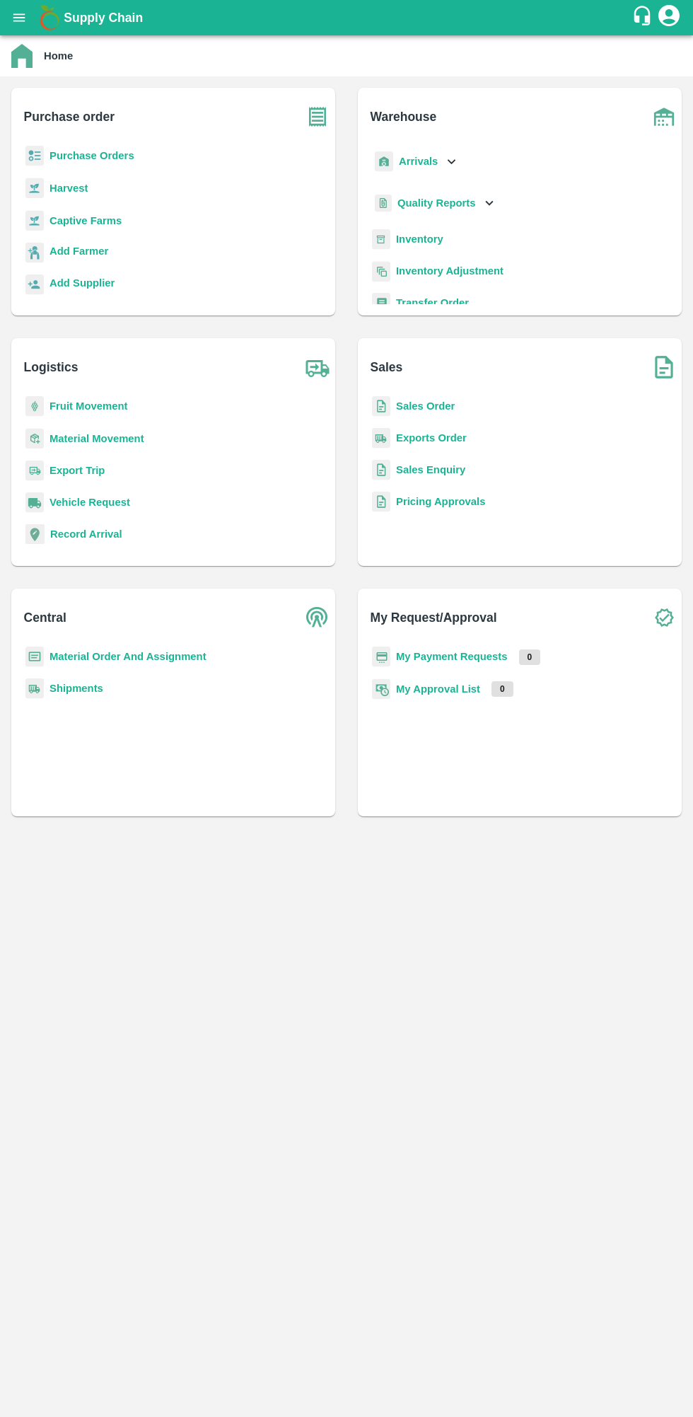 The width and height of the screenshot is (693, 1417). I want to click on b: Sales Order, so click(425, 406).